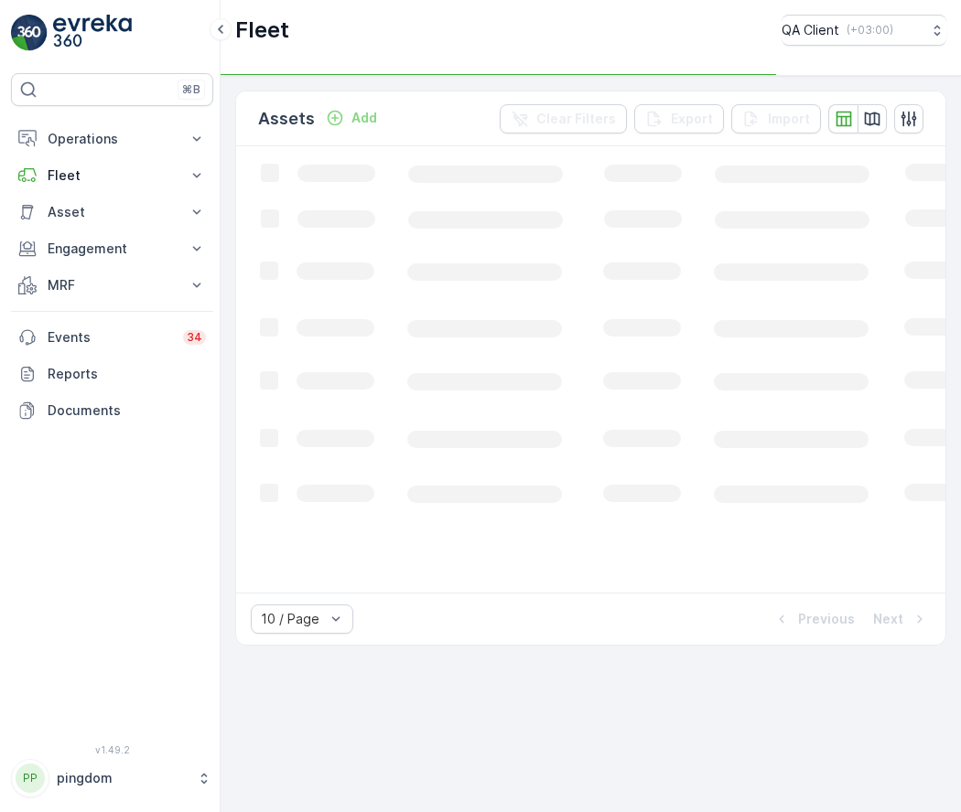  What do you see at coordinates (112, 285) in the screenshot?
I see `p: MRF` at bounding box center [112, 285].